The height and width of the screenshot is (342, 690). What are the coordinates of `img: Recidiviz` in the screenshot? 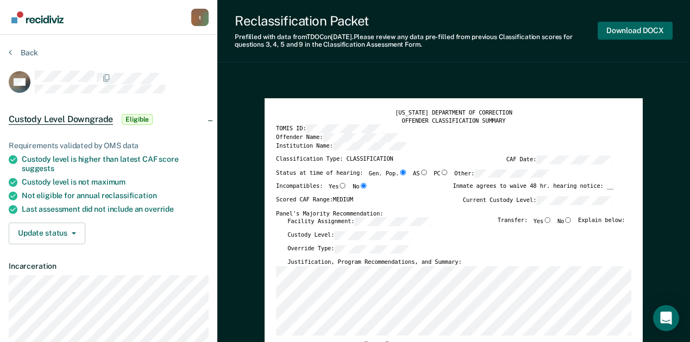 It's located at (37, 17).